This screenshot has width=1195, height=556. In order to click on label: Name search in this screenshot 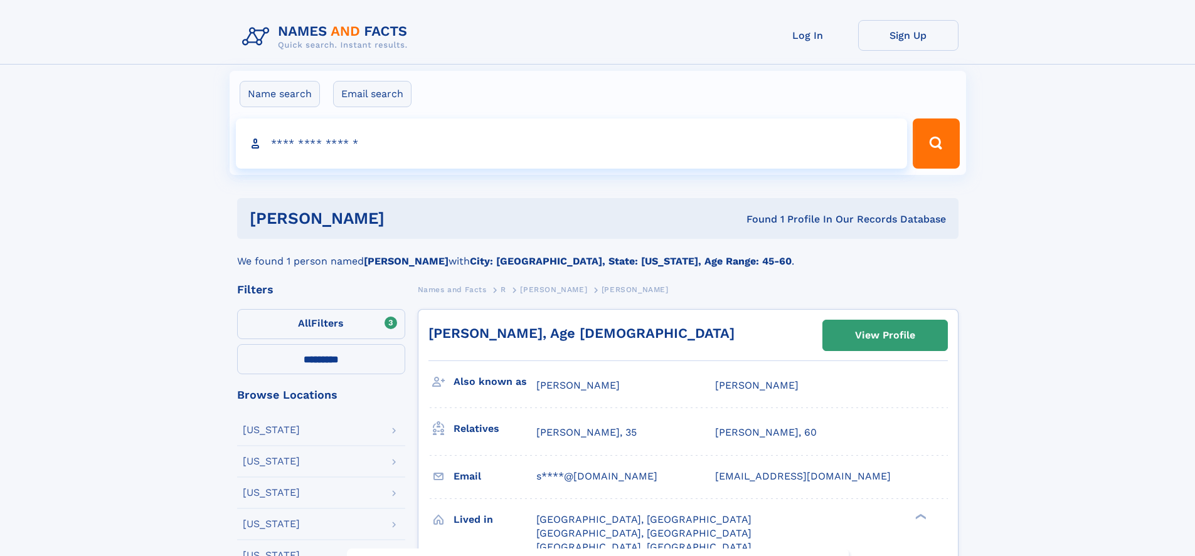, I will do `click(280, 94)`.